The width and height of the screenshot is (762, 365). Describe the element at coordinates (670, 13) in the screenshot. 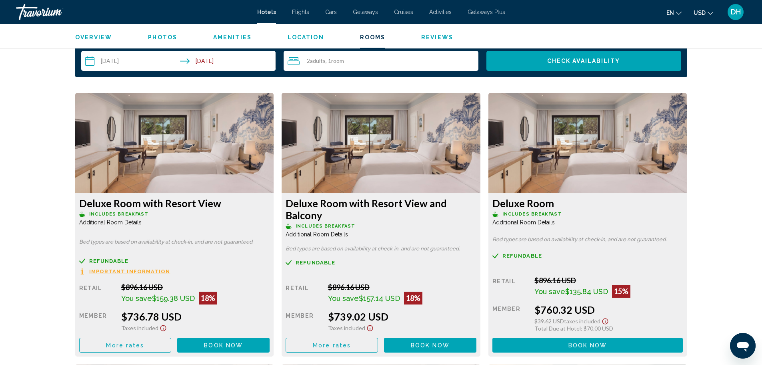

I see `span: en` at that location.